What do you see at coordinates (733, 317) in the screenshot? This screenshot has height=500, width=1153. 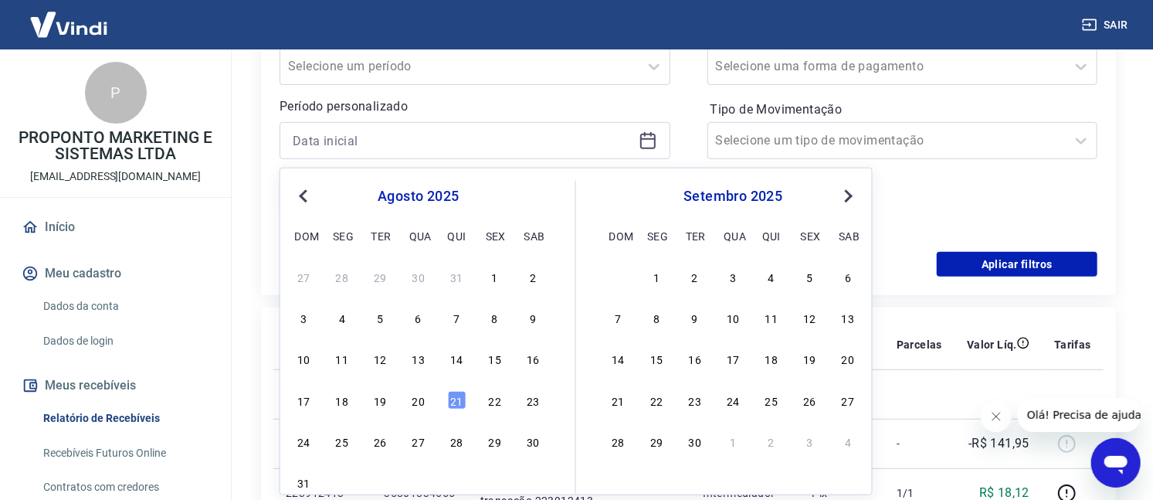 I see `div: Choose quarta-feira, 10 de setembro de 2025` at bounding box center [733, 317].